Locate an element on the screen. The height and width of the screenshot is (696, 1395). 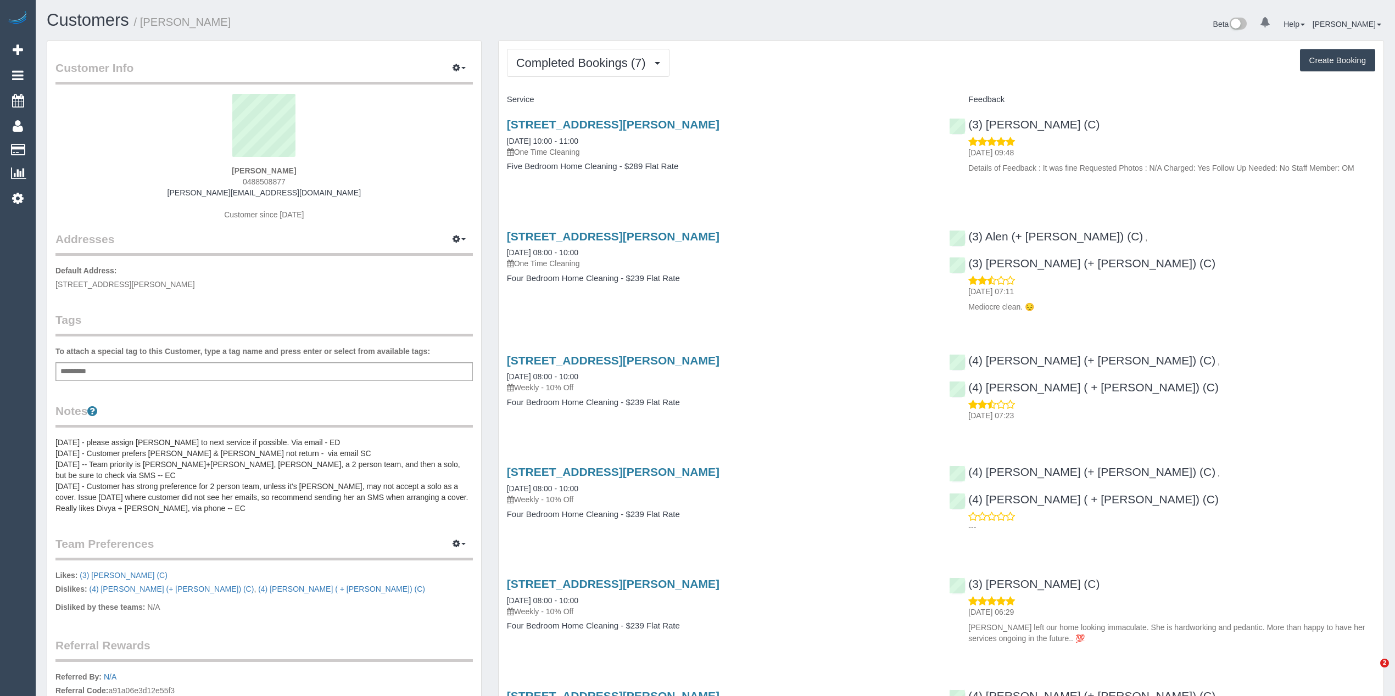
a: Beta is located at coordinates (1230, 24).